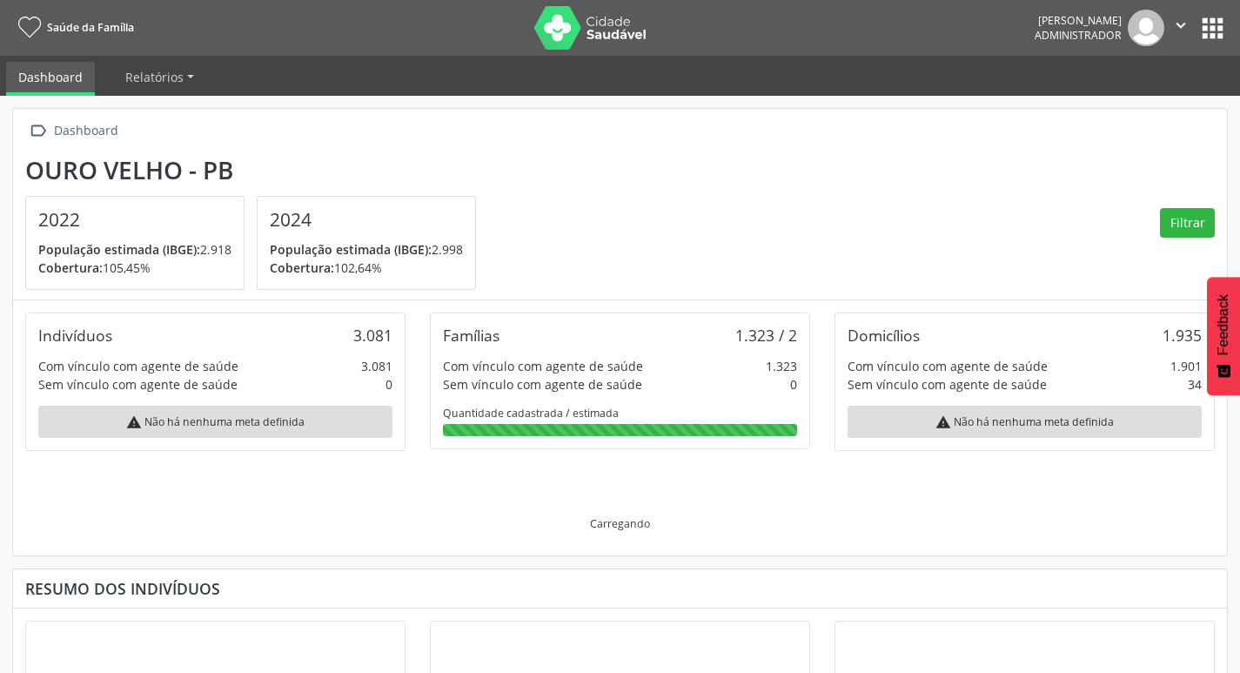 The height and width of the screenshot is (673, 1240). What do you see at coordinates (366, 219) in the screenshot?
I see `h4: 2024` at bounding box center [366, 219].